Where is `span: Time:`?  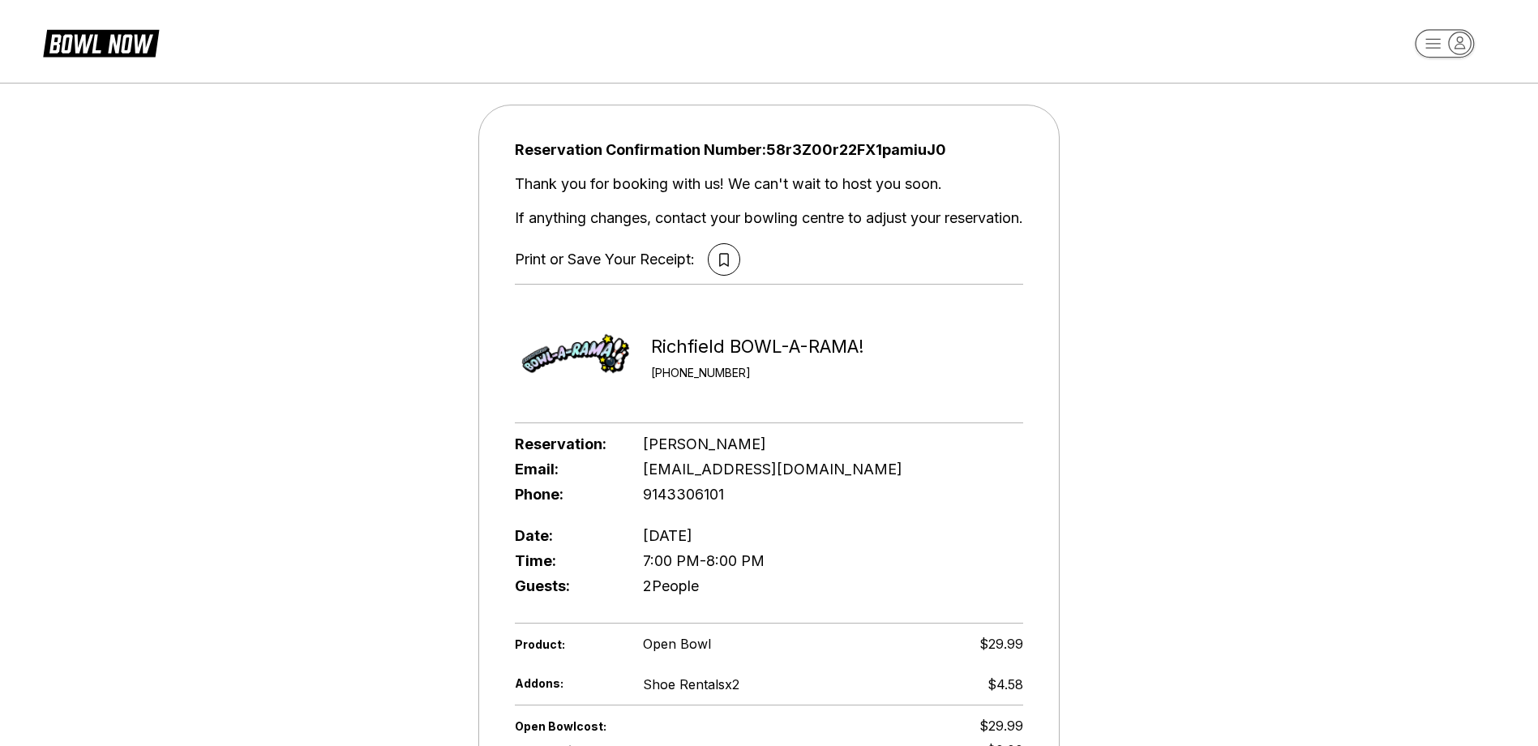 span: Time: is located at coordinates (565, 560).